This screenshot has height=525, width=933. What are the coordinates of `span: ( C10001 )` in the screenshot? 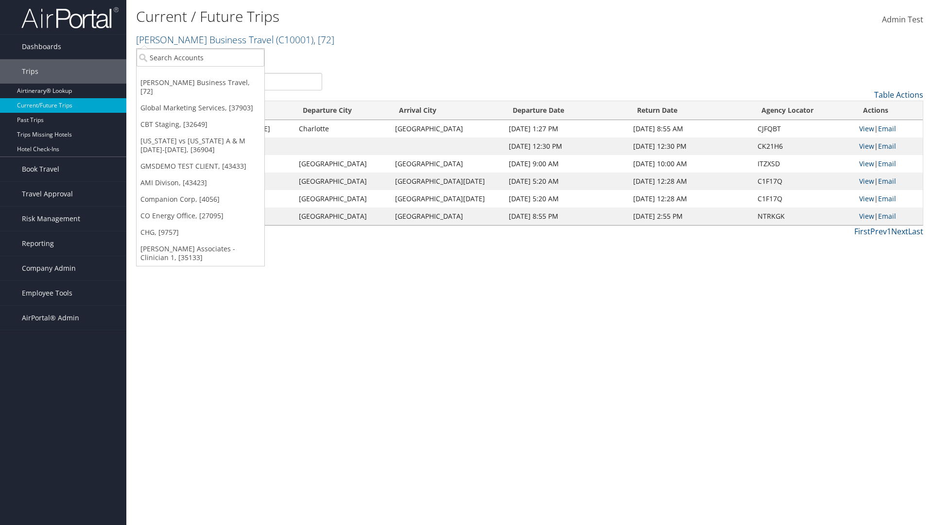 It's located at (294, 39).